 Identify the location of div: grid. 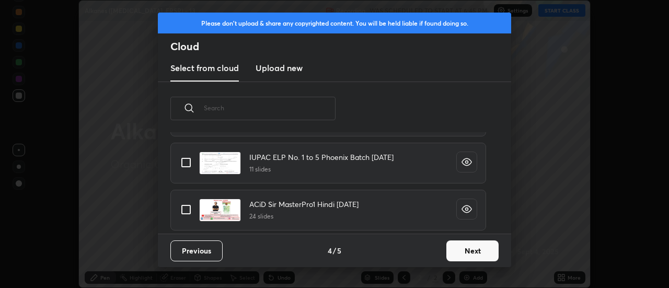
(328, 183).